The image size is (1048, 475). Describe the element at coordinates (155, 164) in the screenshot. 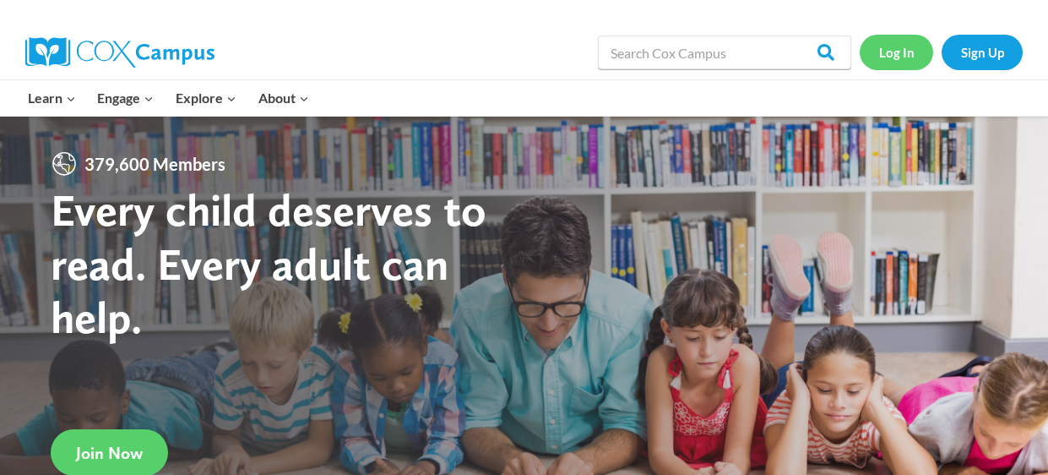

I see `span: 379,600 Members` at that location.